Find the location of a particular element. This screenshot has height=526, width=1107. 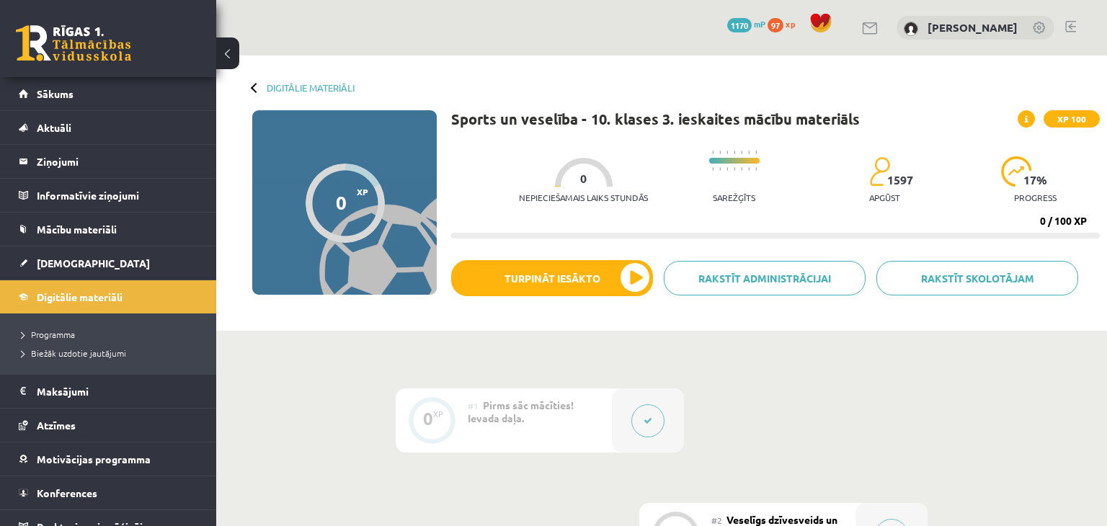

a: Atzīmes is located at coordinates (108, 425).